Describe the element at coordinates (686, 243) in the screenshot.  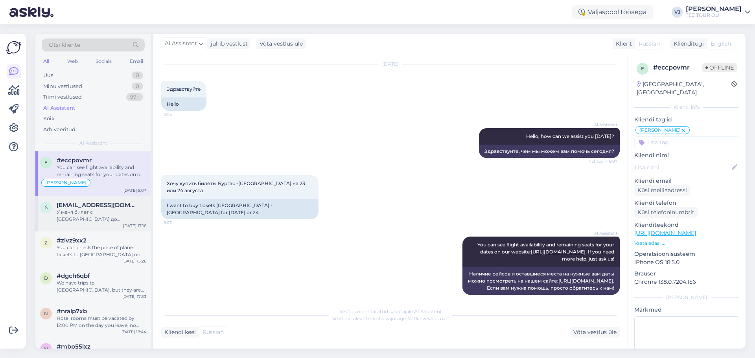
I see `p: Vaata edasi ...` at that location.